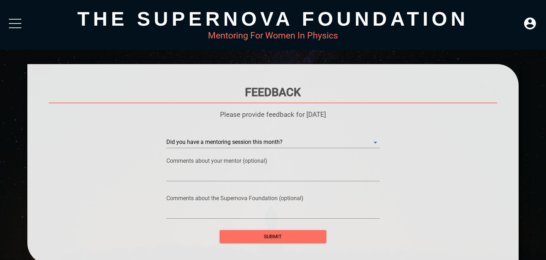 The width and height of the screenshot is (546, 260). Describe the element at coordinates (273, 92) in the screenshot. I see `h1: Feedback` at that location.